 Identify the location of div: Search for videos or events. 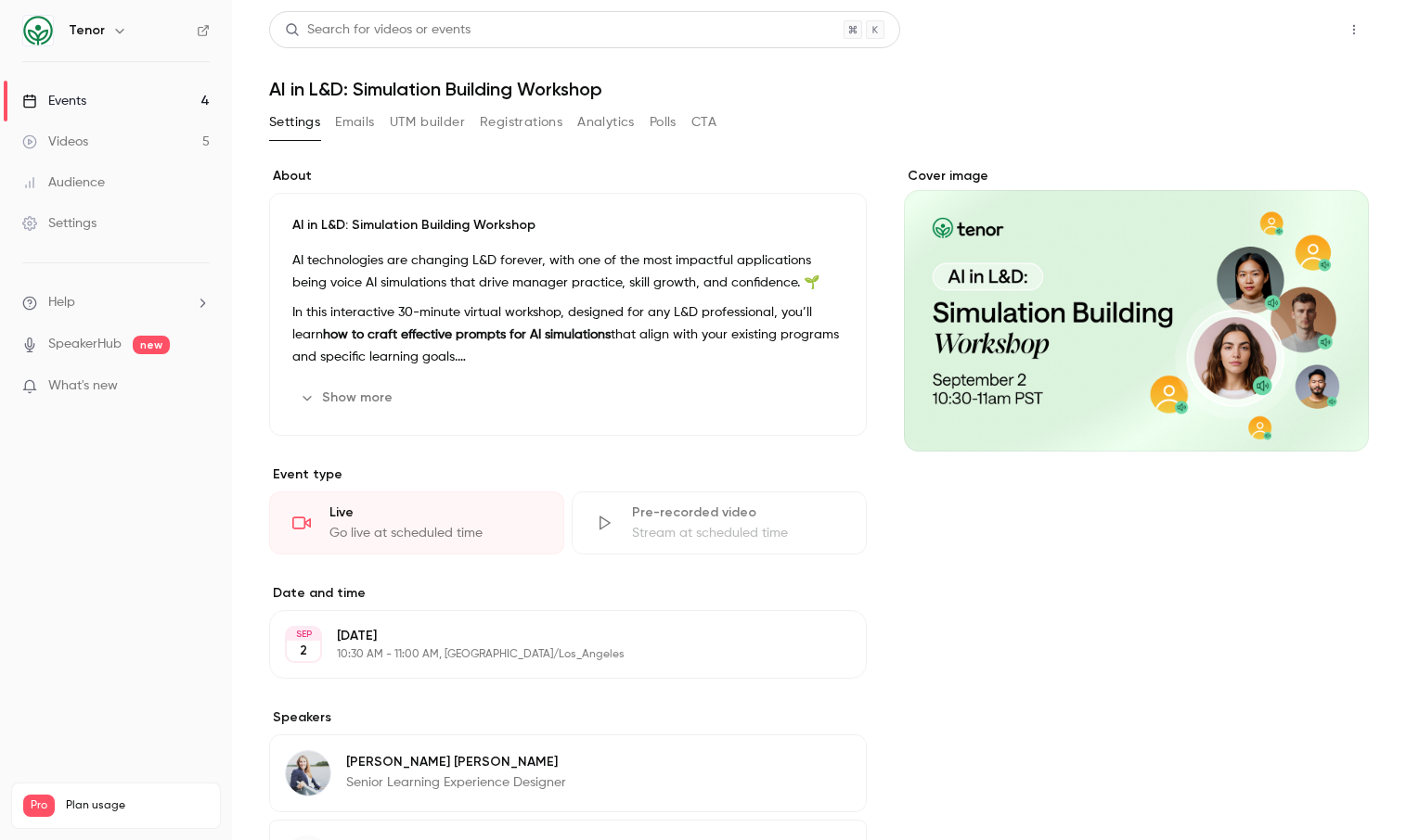
(378, 30).